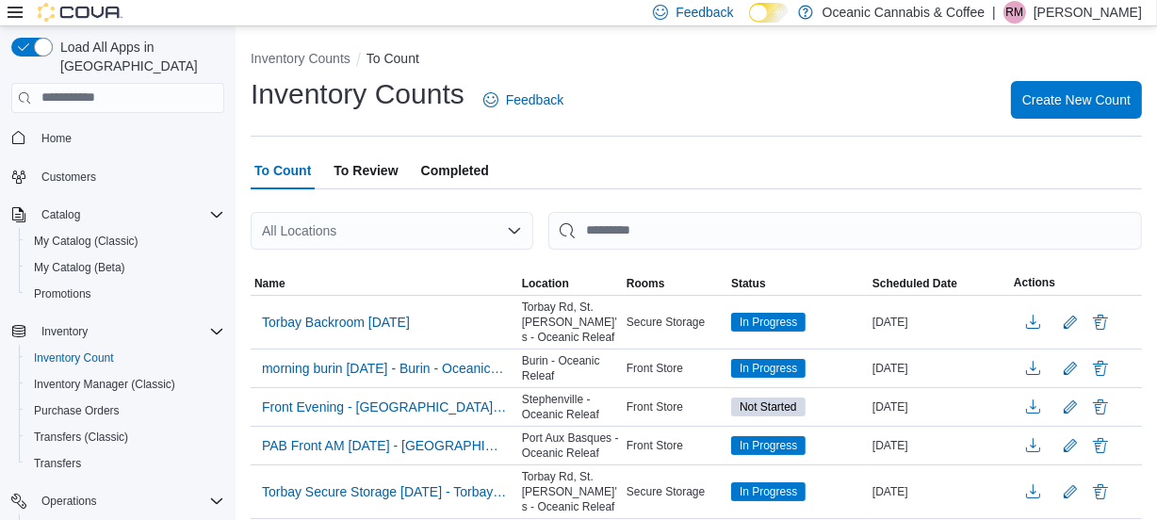  Describe the element at coordinates (645, 284) in the screenshot. I see `span: Rooms` at that location.